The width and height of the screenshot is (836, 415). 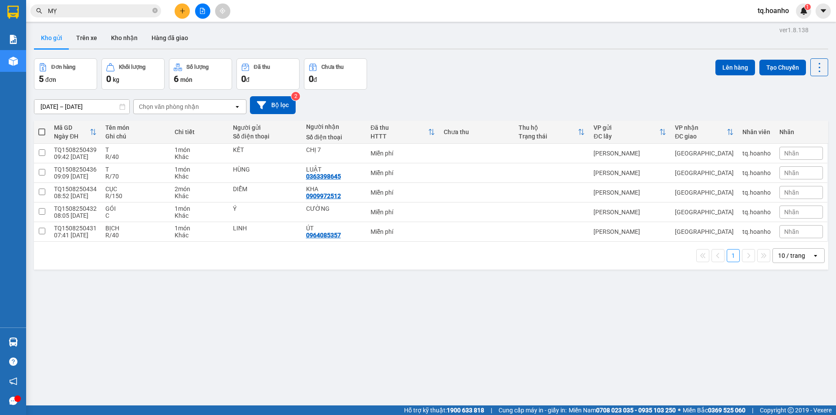 I want to click on div: CƯỜNG, so click(x=334, y=209).